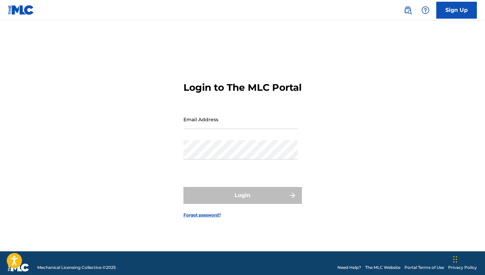  Describe the element at coordinates (77, 267) in the screenshot. I see `span: Mechanical Licensing Collective © 2025` at that location.